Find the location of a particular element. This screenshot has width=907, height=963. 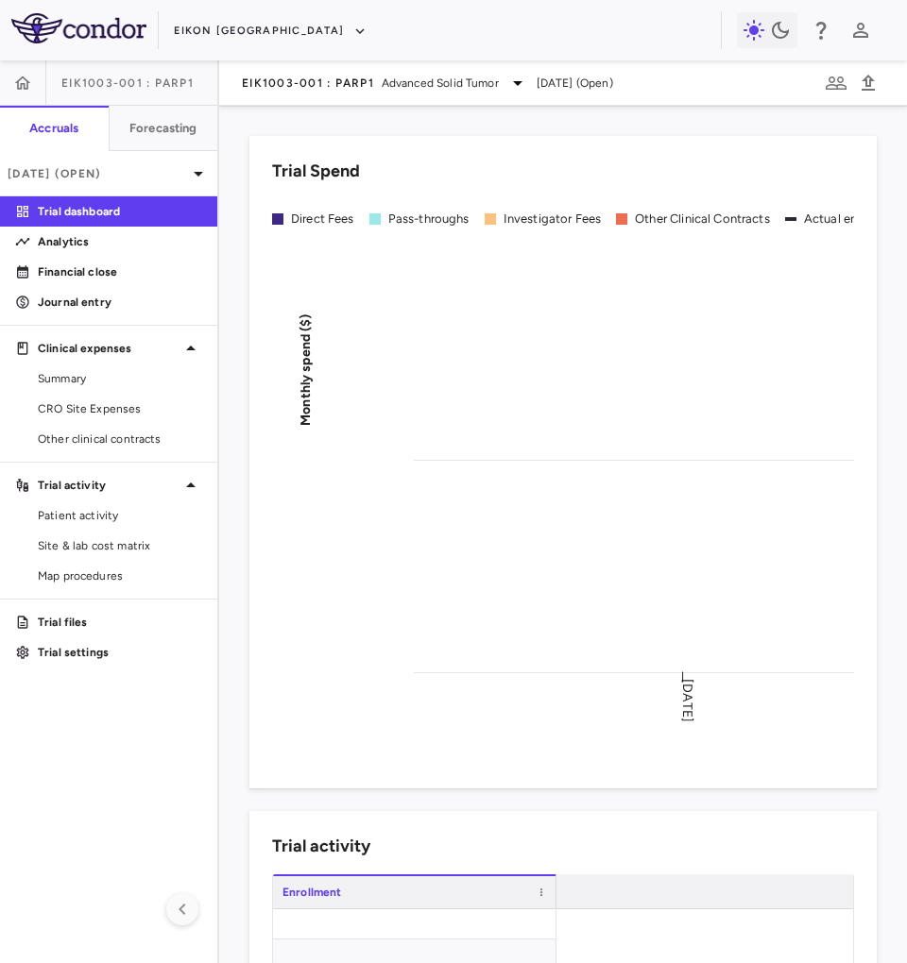

div: Investigator Fees is located at coordinates (553, 219).